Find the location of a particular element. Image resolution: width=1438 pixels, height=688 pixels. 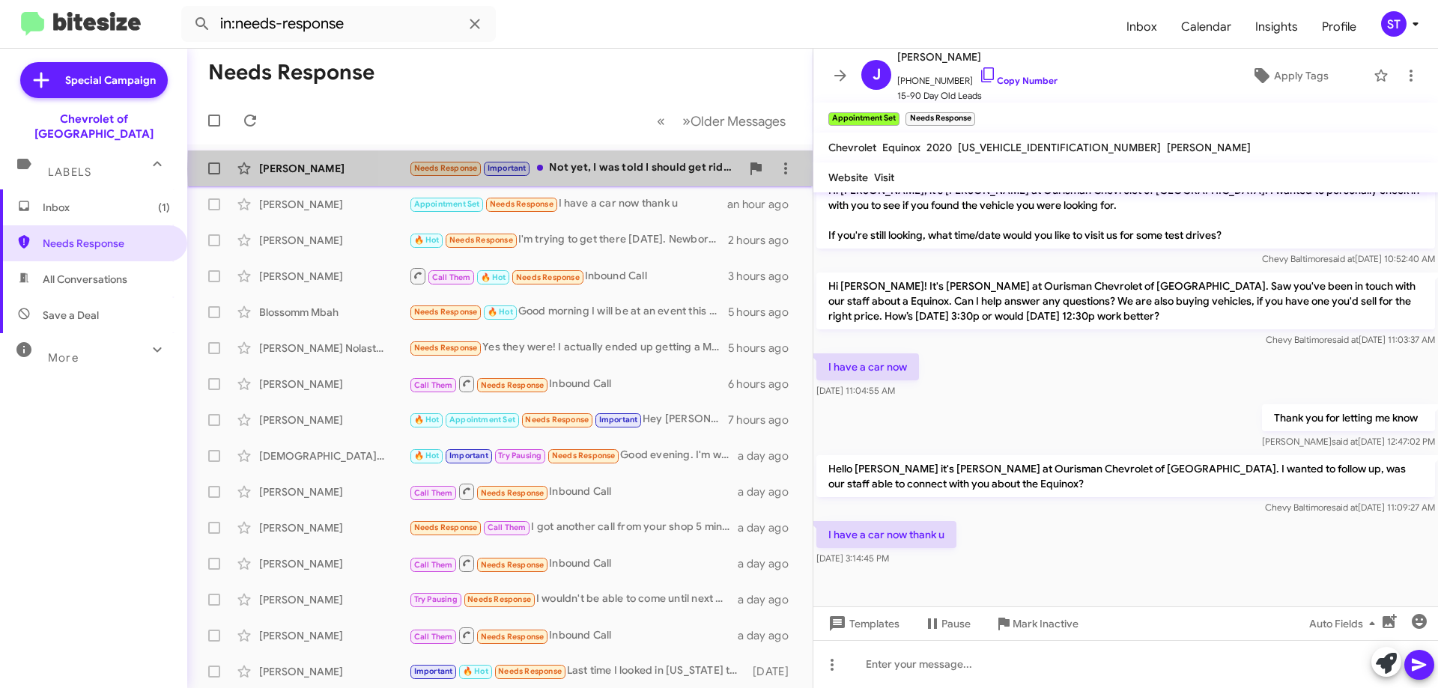

span: Labels is located at coordinates (70, 172).